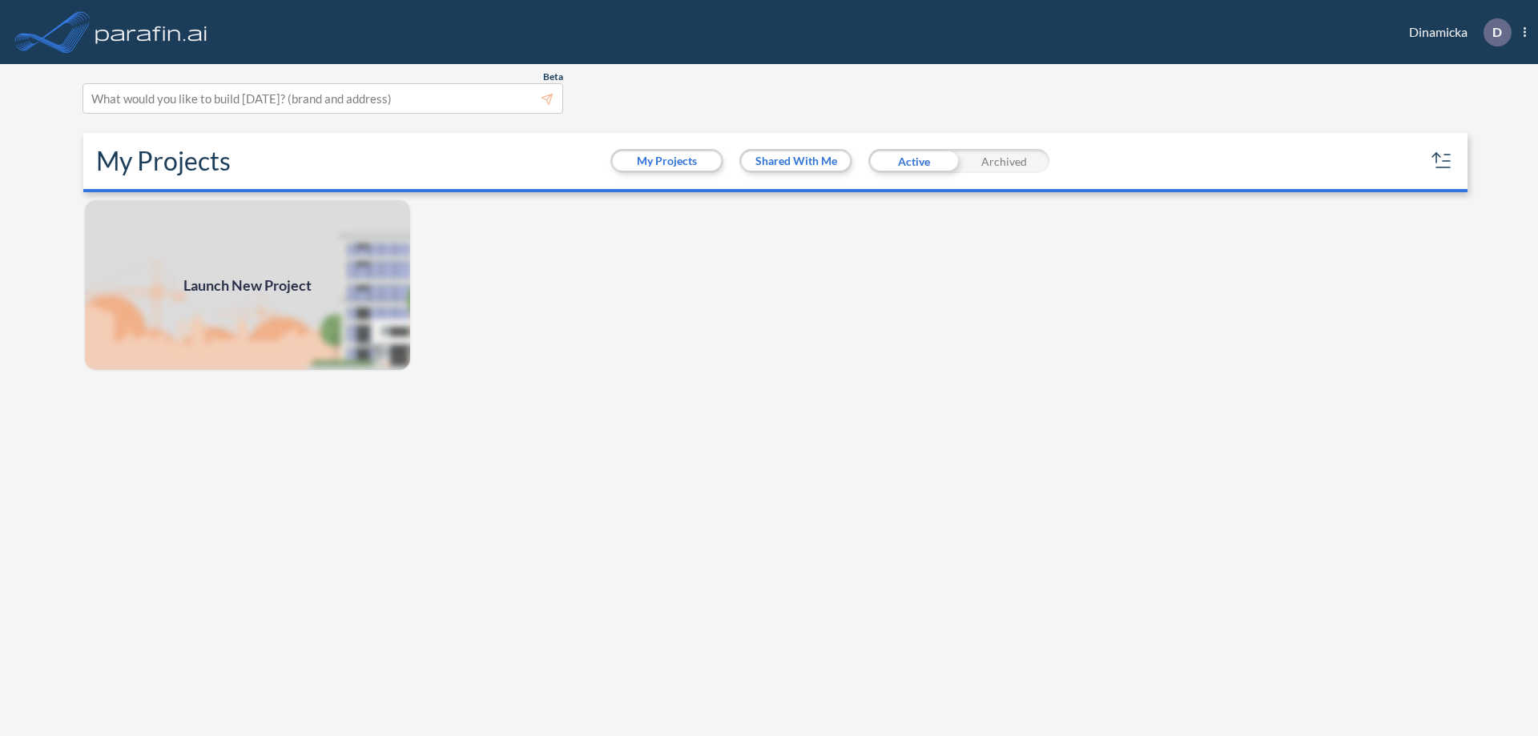 The height and width of the screenshot is (736, 1538). What do you see at coordinates (163, 161) in the screenshot?
I see `h2: My Projects` at bounding box center [163, 161].